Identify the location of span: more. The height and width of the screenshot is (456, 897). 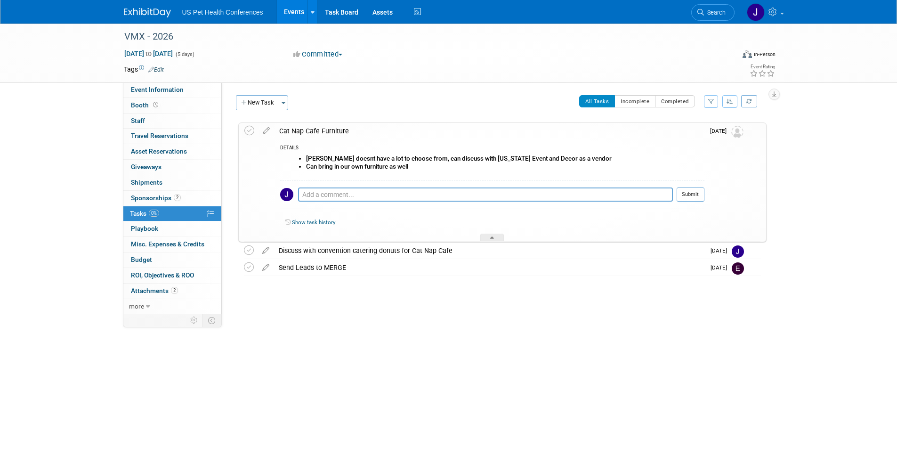
(137, 306).